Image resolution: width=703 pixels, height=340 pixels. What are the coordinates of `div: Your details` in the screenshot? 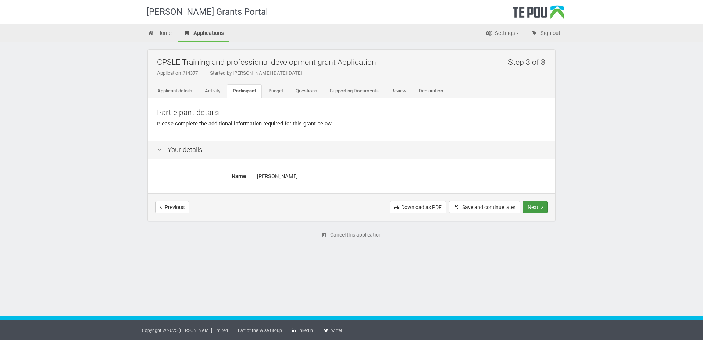 It's located at (352, 150).